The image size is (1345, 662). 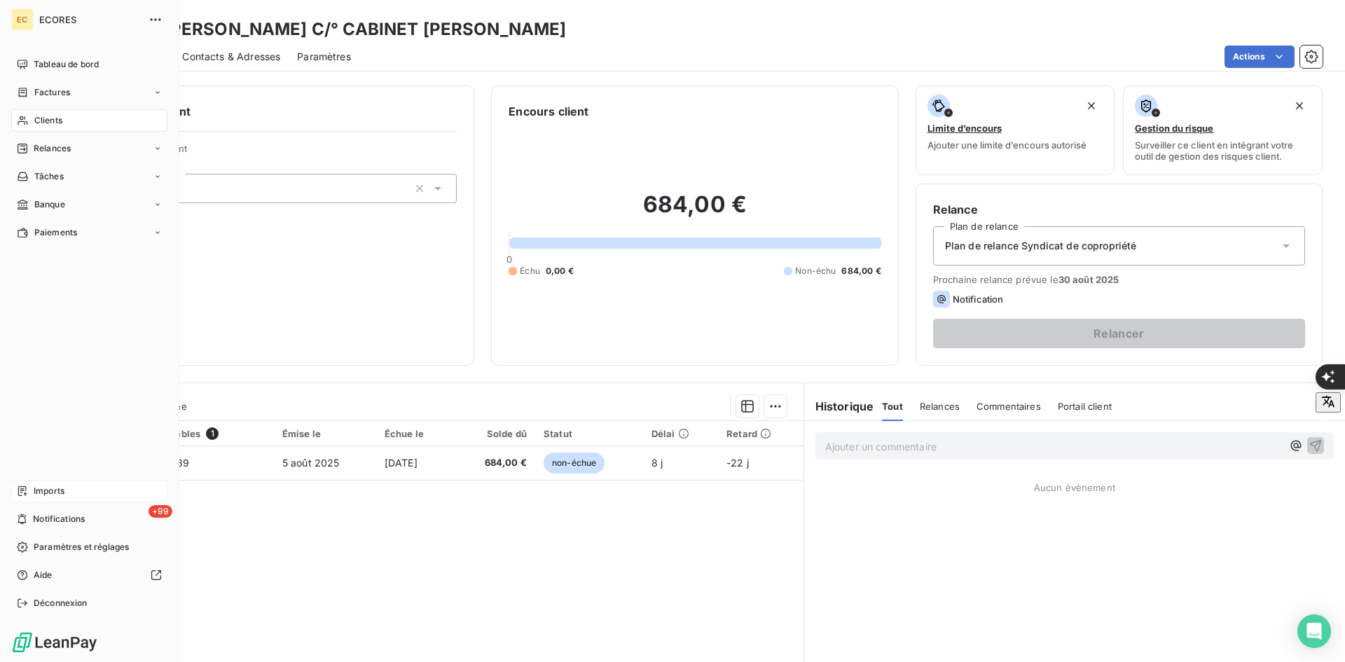 I want to click on a: Relances, so click(x=89, y=148).